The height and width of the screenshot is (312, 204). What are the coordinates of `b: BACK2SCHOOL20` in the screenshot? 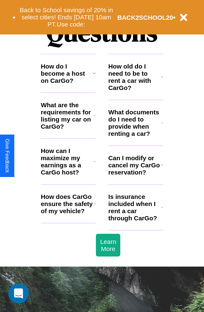 It's located at (145, 17).